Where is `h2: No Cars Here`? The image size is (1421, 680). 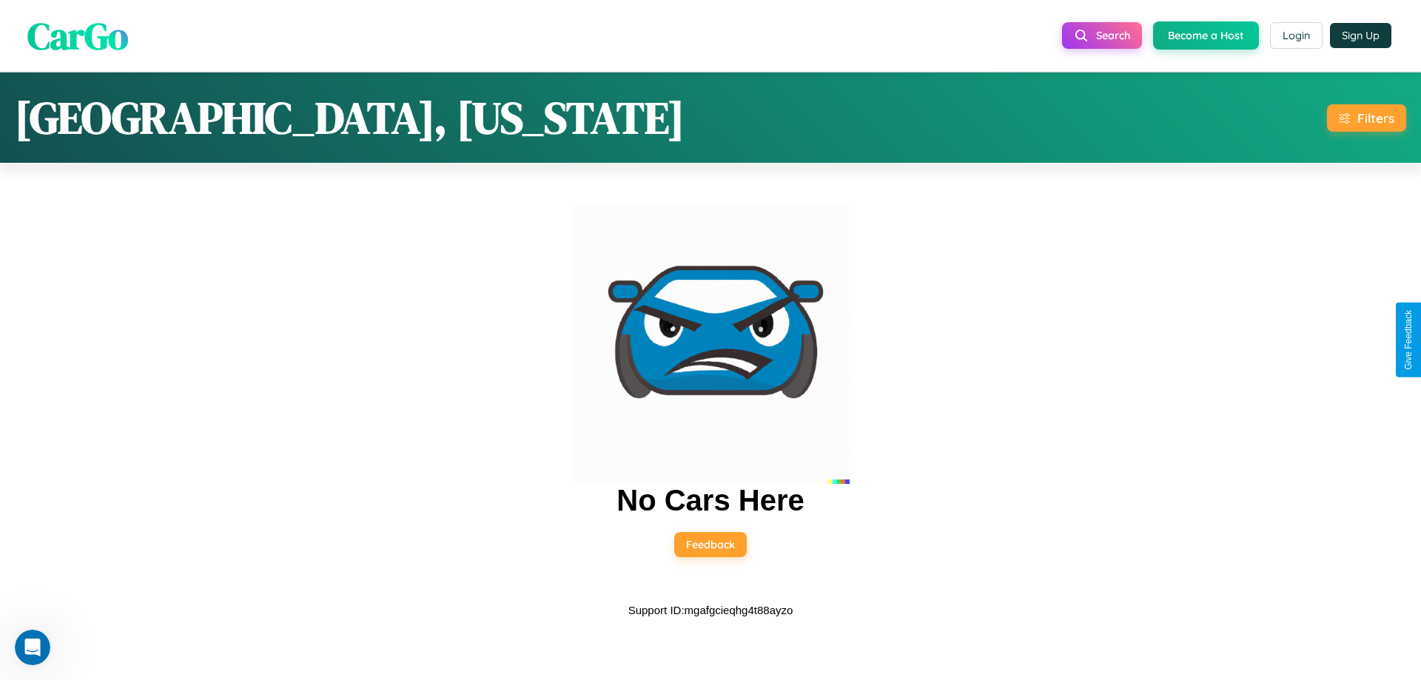
h2: No Cars Here is located at coordinates (710, 500).